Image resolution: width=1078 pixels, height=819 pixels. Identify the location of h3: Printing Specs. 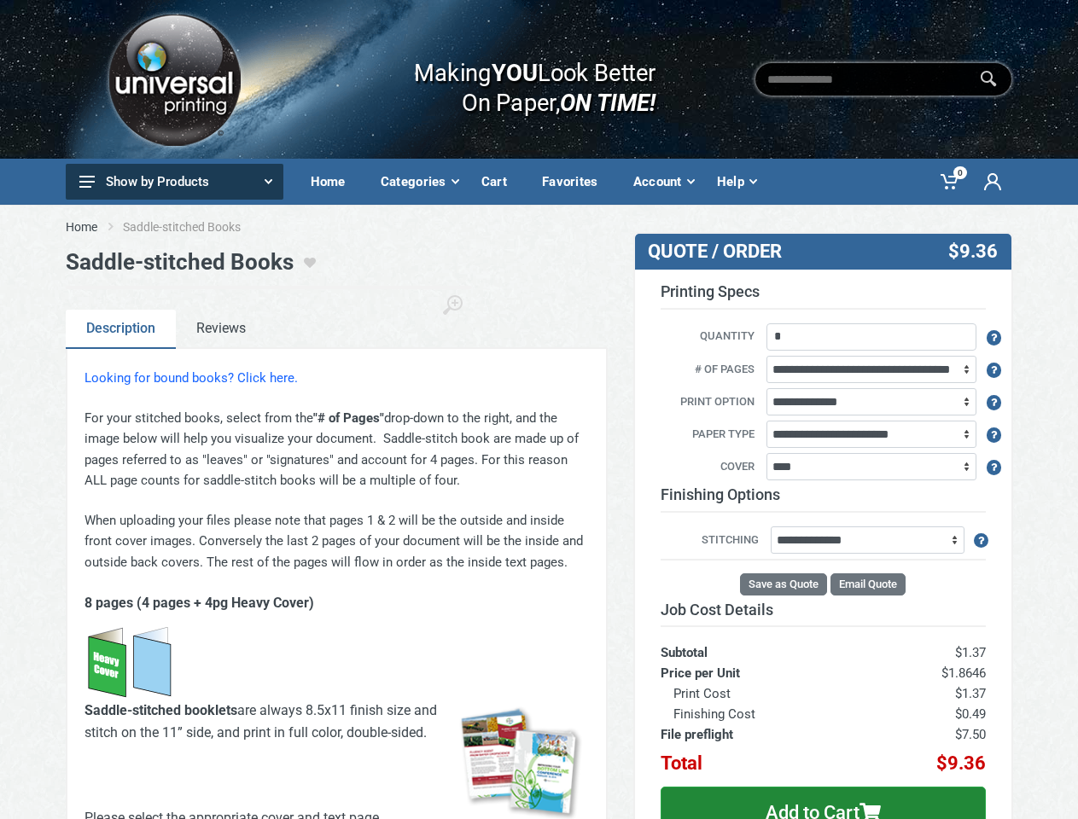
(823, 296).